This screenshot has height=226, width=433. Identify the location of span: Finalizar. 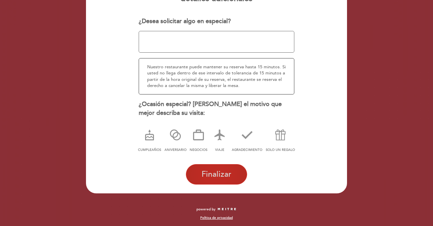
(217, 175).